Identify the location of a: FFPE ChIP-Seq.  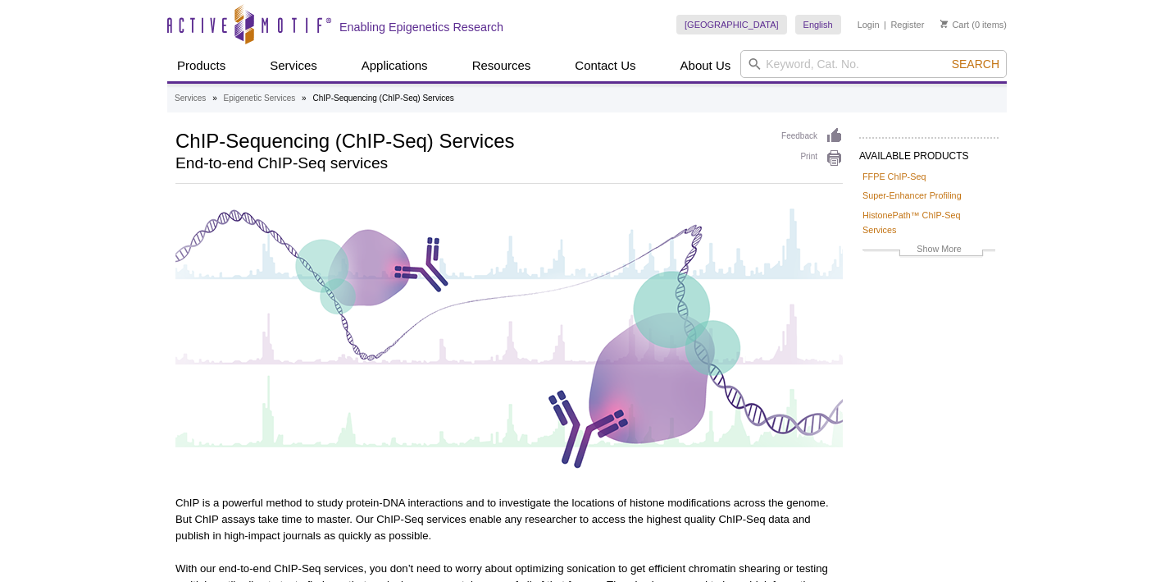
(894, 176).